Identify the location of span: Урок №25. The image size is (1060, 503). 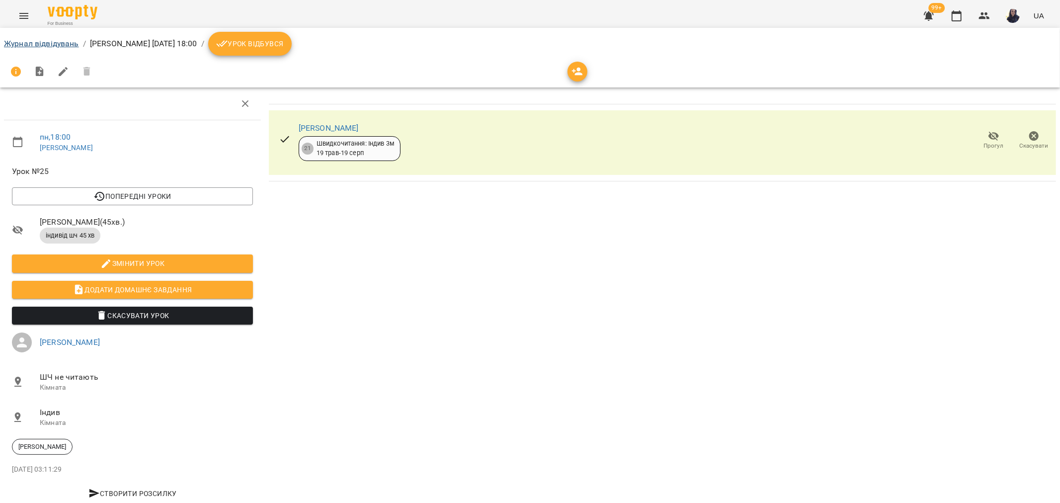
(132, 171).